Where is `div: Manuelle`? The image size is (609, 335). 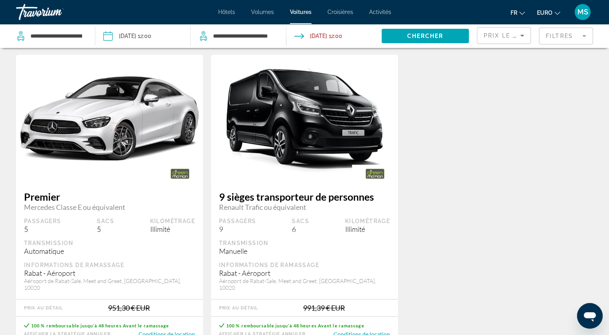 div: Manuelle is located at coordinates (304, 251).